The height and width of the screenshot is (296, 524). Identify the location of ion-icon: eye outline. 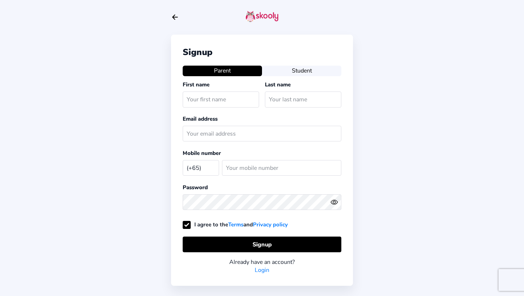
(334, 202).